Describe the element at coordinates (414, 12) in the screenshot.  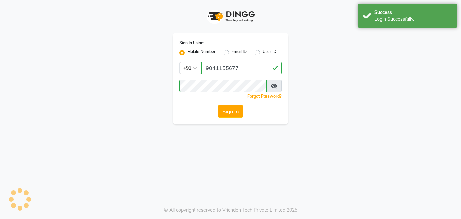
I see `div: Success` at that location.